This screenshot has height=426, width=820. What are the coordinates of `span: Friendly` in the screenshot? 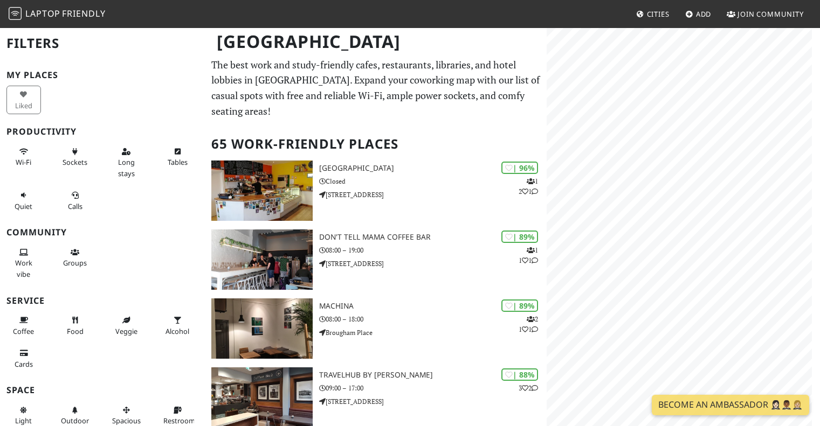 It's located at (84, 13).